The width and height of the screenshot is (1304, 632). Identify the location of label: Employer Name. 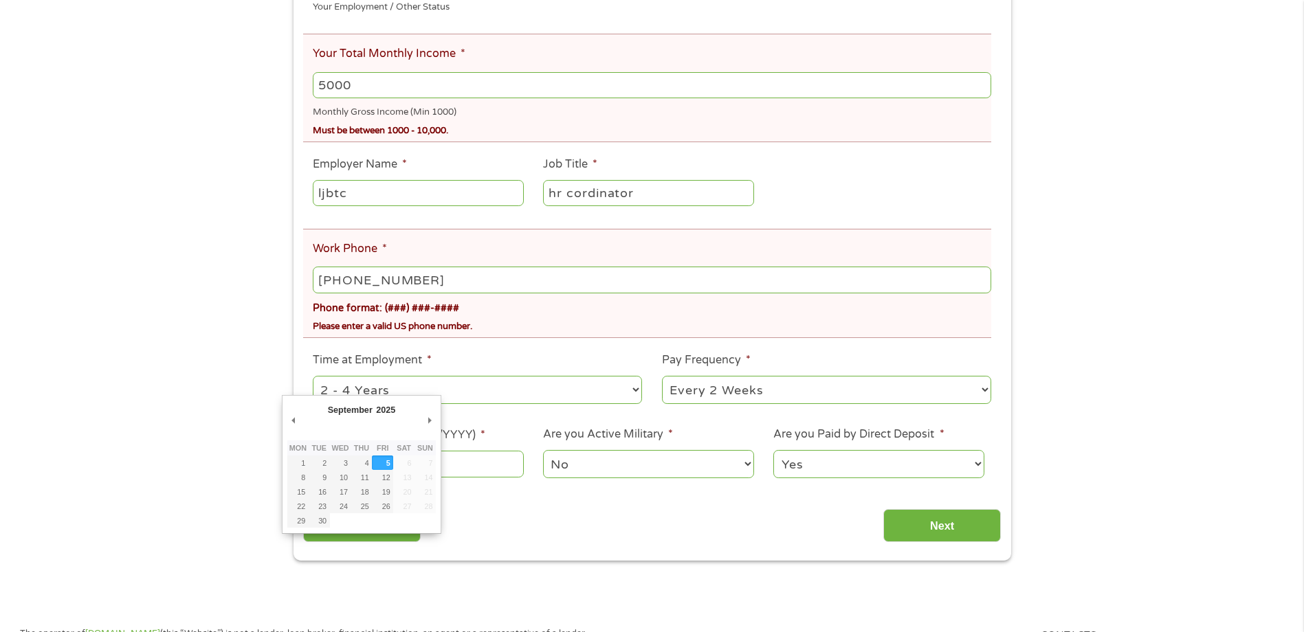
(360, 164).